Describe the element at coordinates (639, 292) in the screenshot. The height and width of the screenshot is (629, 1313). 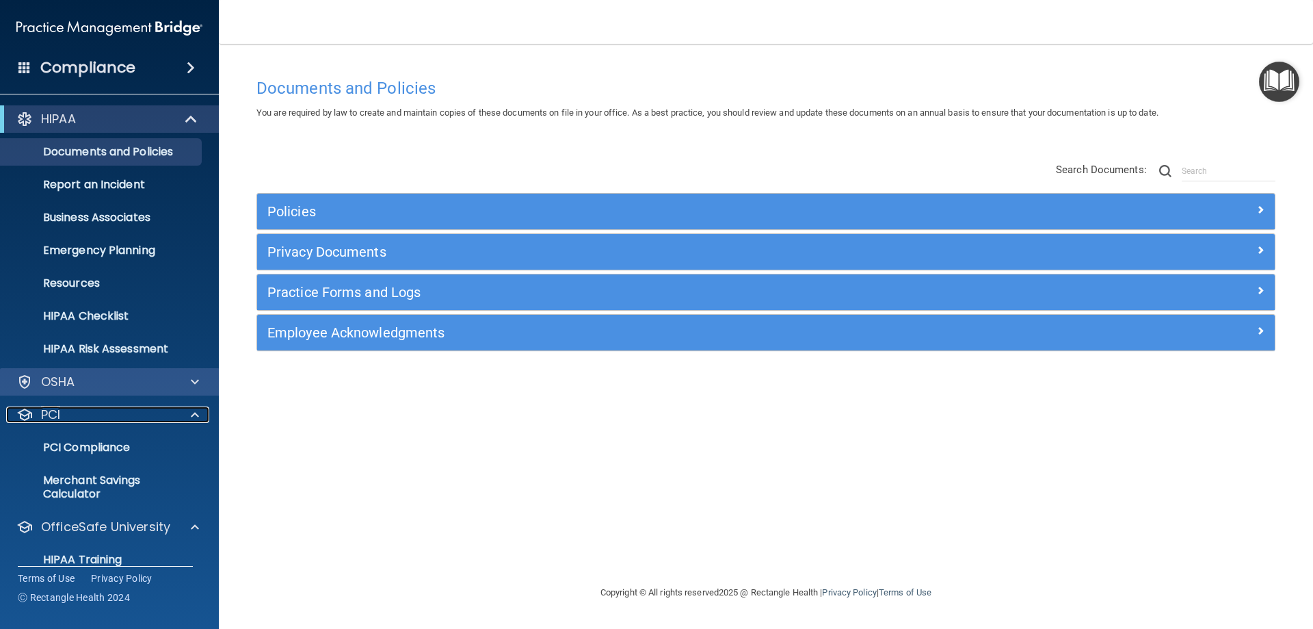
I see `h5: Practice Forms and Logs` at that location.